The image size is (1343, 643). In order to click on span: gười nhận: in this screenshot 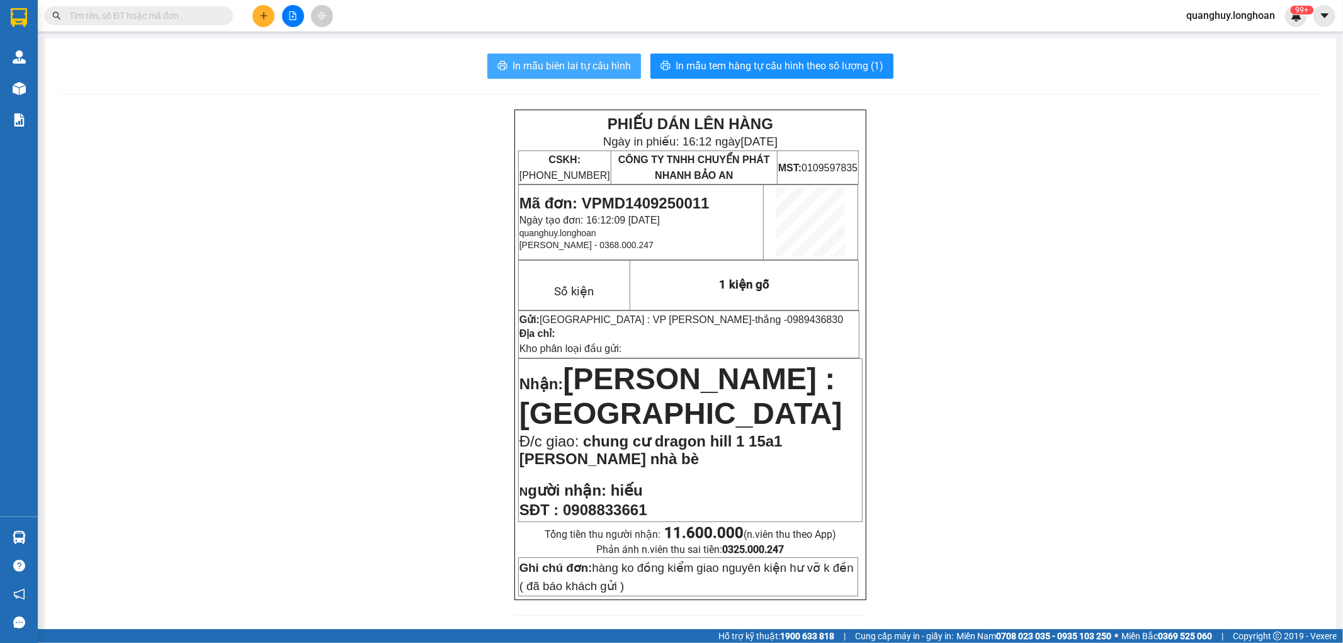, I will do `click(567, 490)`.